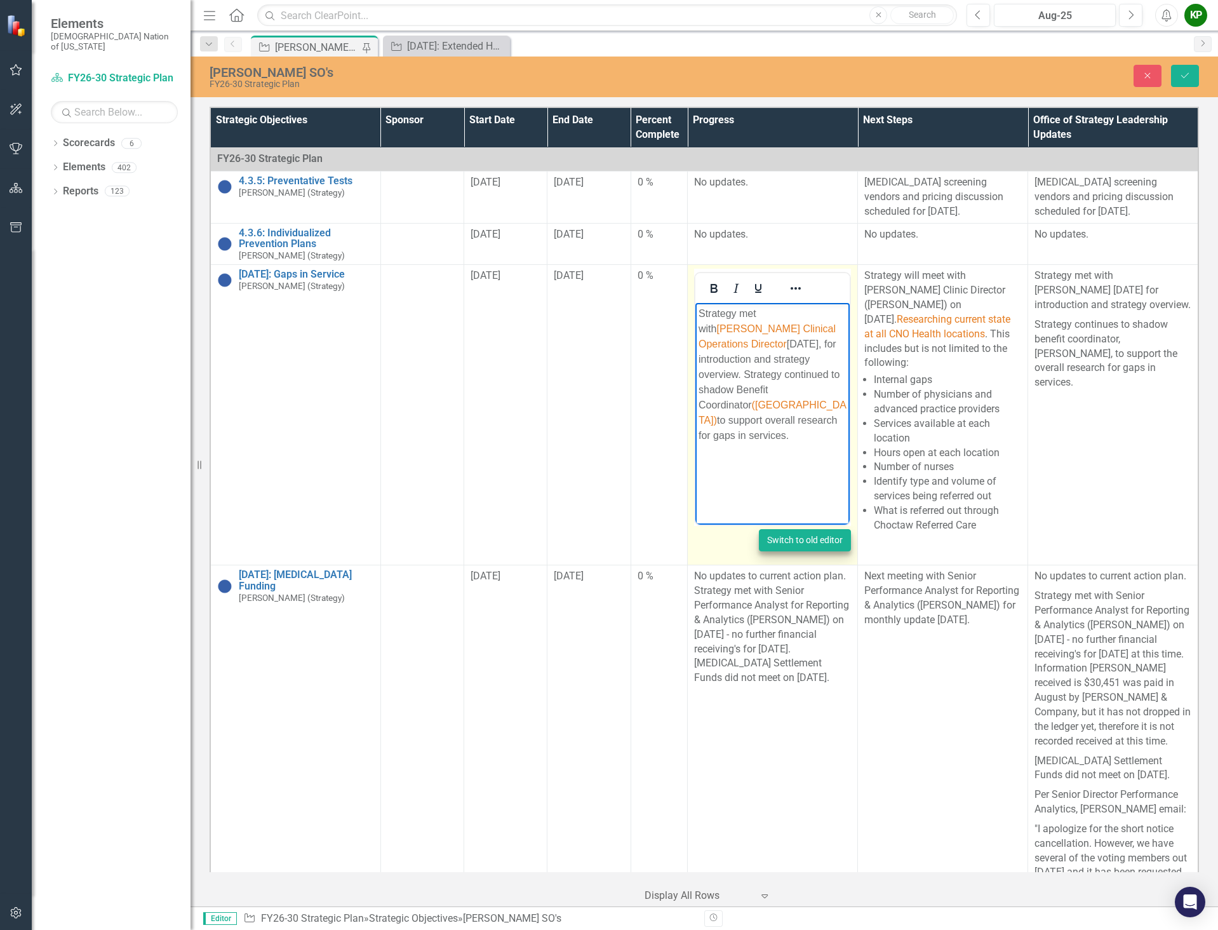 The image size is (1218, 930). Describe the element at coordinates (948, 467) in the screenshot. I see `li: Number of nurses` at that location.